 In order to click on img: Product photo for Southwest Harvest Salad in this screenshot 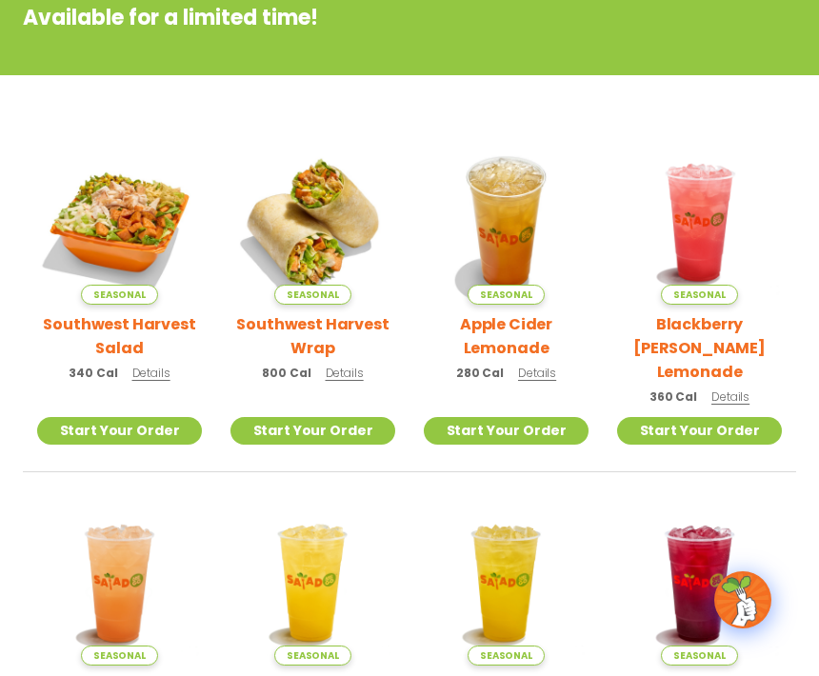, I will do `click(119, 222)`.